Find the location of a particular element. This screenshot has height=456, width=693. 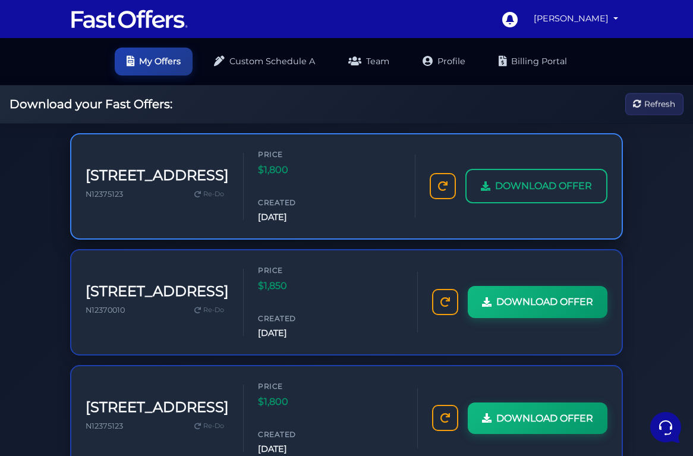

h2: Download your Fast Offers: is located at coordinates (91, 104).